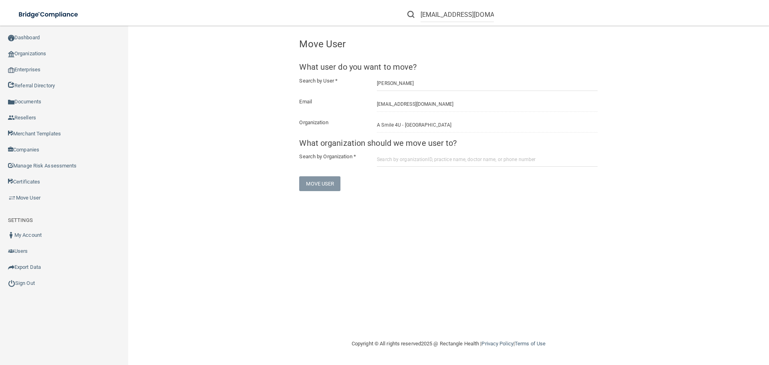 The width and height of the screenshot is (769, 365). Describe the element at coordinates (320, 183) in the screenshot. I see `button: Move User` at that location.